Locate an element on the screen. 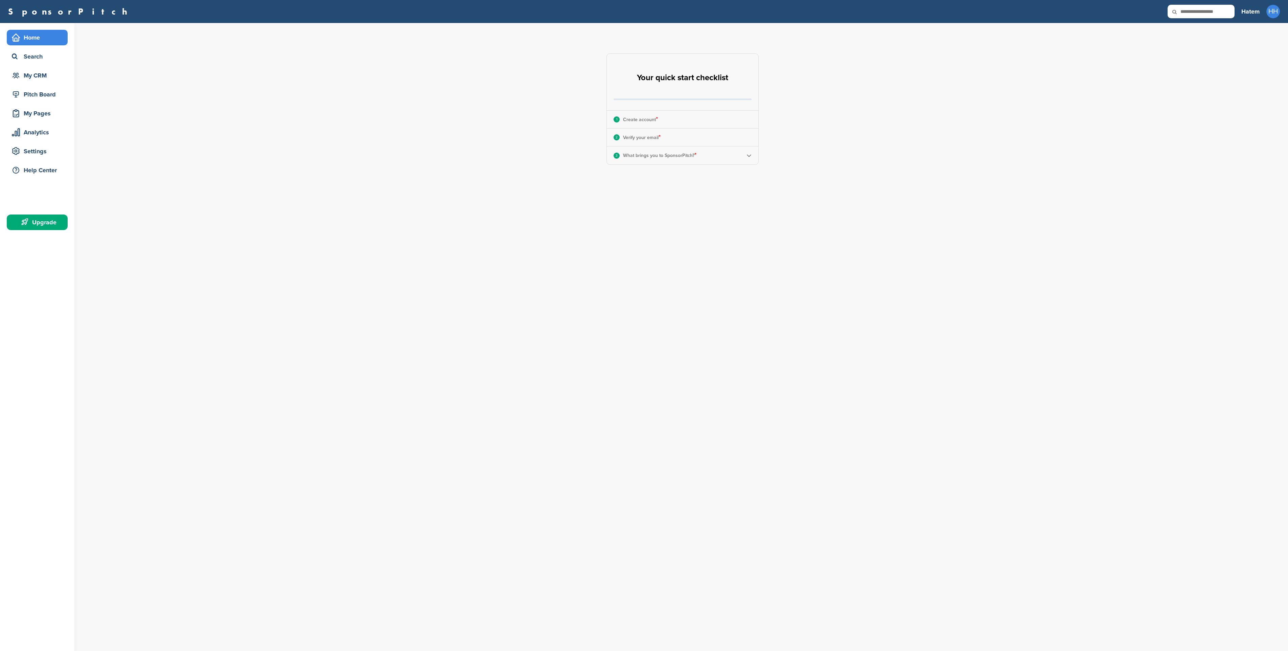  div: 3 is located at coordinates (617, 156).